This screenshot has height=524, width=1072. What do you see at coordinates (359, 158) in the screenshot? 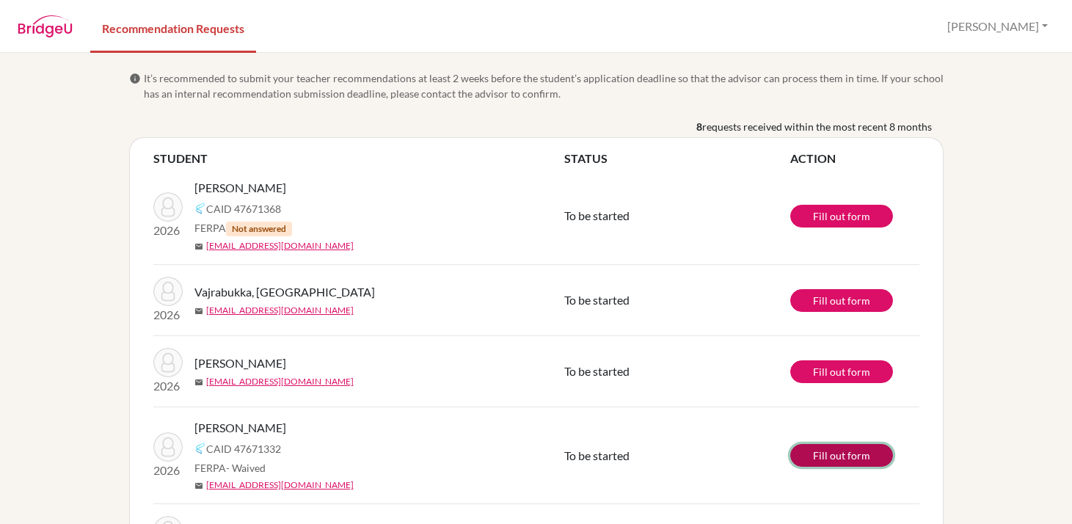
I see `th: STUDENT` at bounding box center [359, 158].